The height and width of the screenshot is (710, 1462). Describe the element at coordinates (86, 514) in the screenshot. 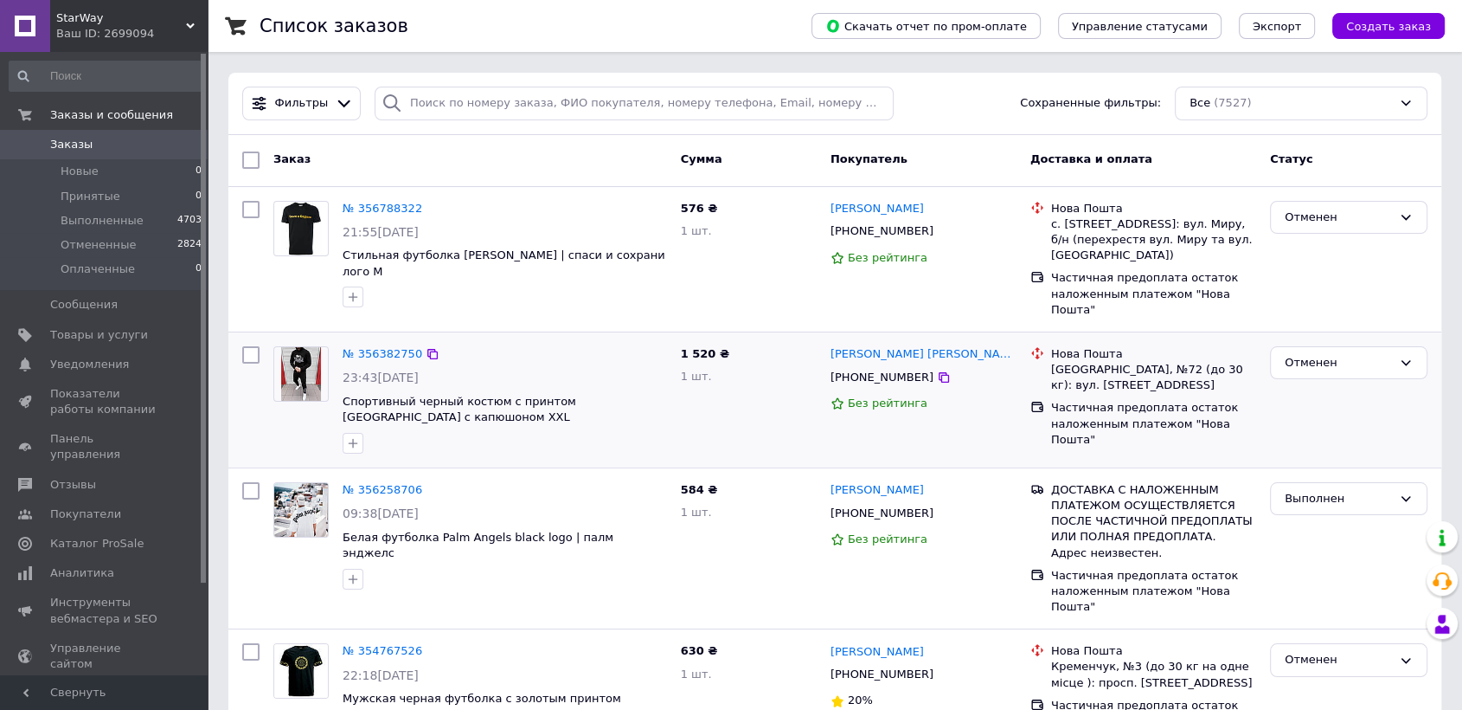

I see `span: Покупатели` at that location.